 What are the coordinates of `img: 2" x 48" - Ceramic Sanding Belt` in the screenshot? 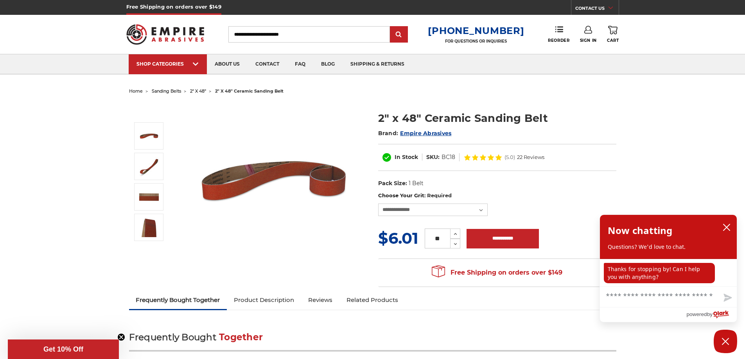 It's located at (149, 227).